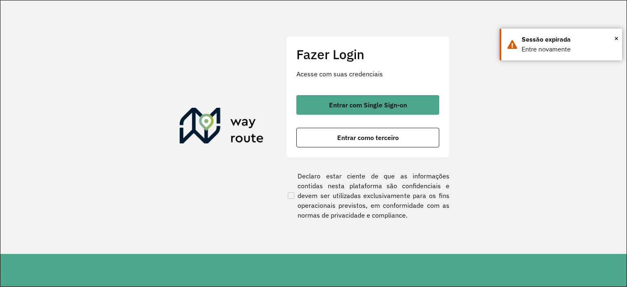 Image resolution: width=627 pixels, height=287 pixels. I want to click on div: Sessão expirada, so click(569, 40).